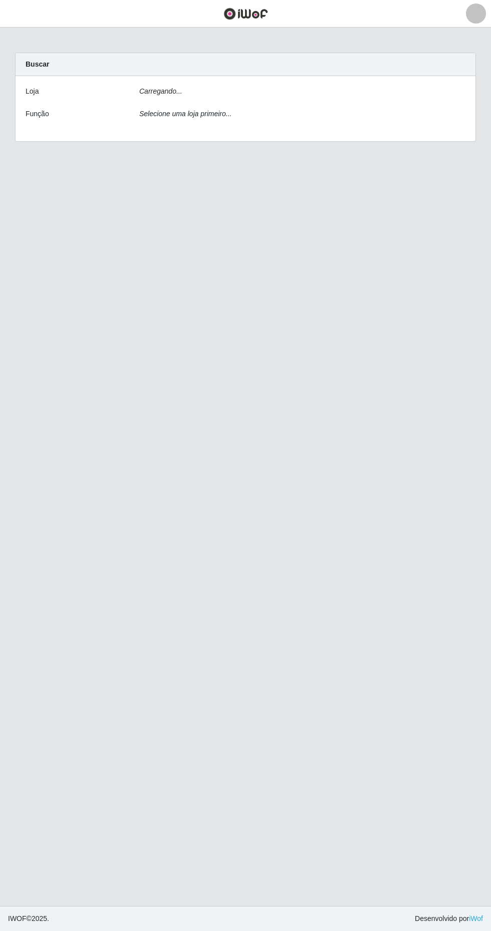 The width and height of the screenshot is (491, 931). Describe the element at coordinates (245, 14) in the screenshot. I see `img: CoreUI Logo` at that location.